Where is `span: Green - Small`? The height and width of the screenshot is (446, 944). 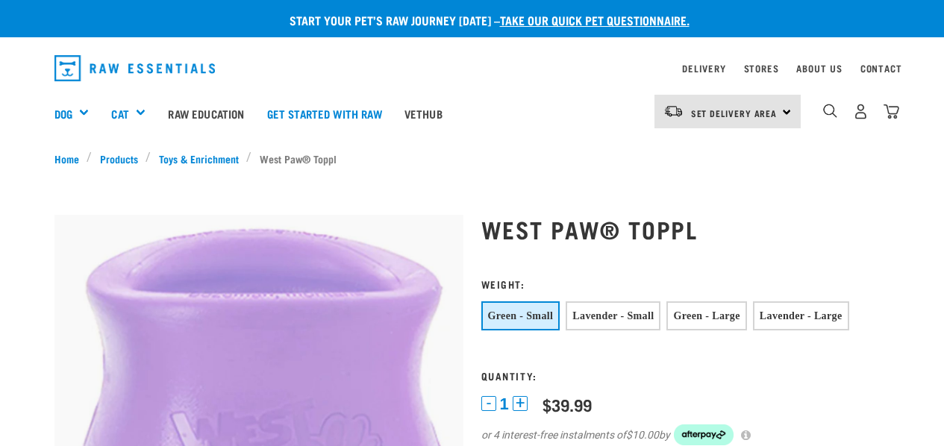 span: Green - Small is located at coordinates (521, 316).